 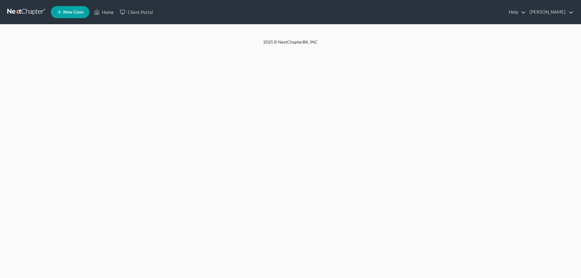 I want to click on a: Home, so click(x=104, y=12).